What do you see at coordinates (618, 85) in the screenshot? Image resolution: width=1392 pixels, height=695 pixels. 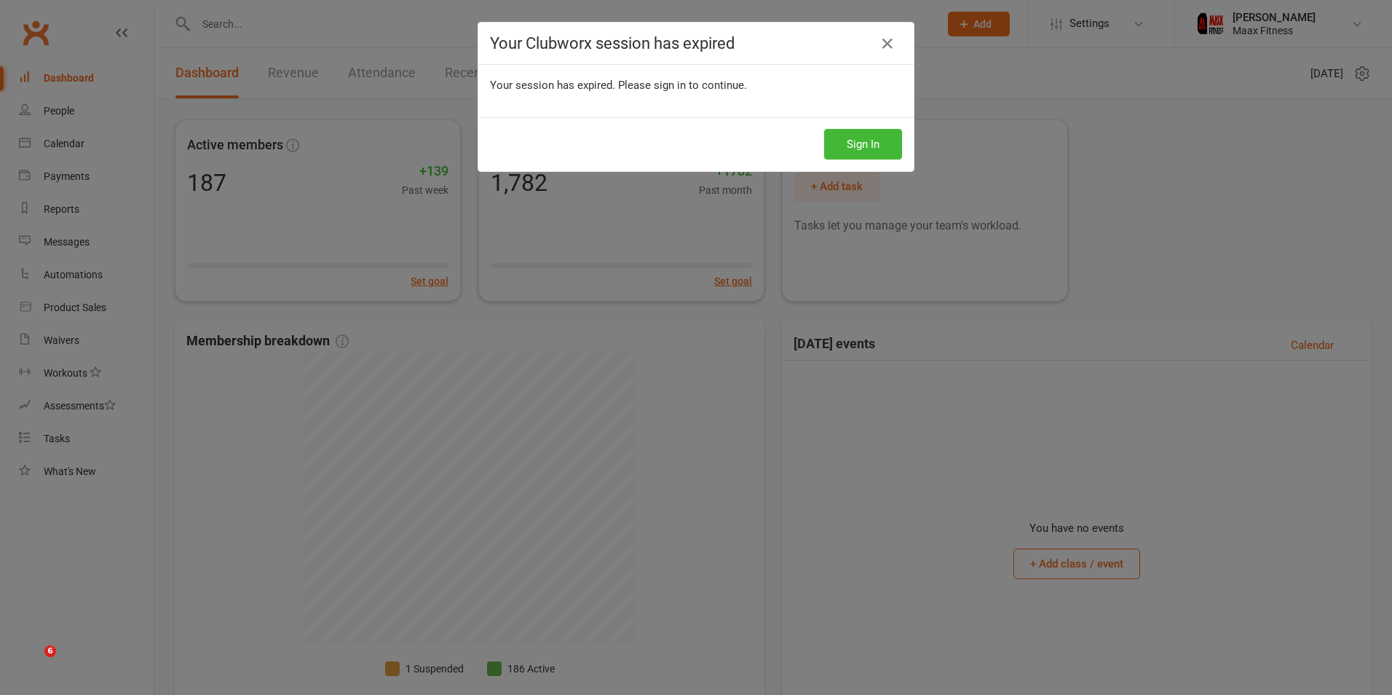 I see `span: Your session has expired. Please sign in to continue.` at bounding box center [618, 85].